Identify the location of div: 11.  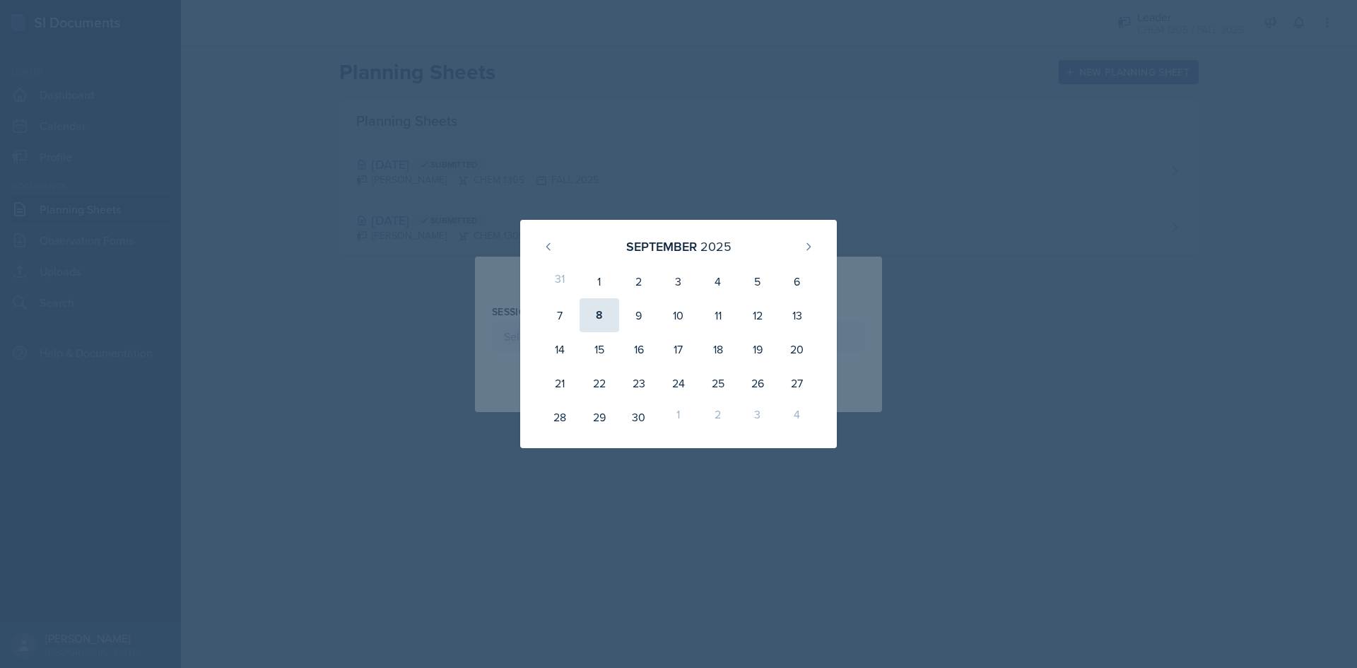
(718, 315).